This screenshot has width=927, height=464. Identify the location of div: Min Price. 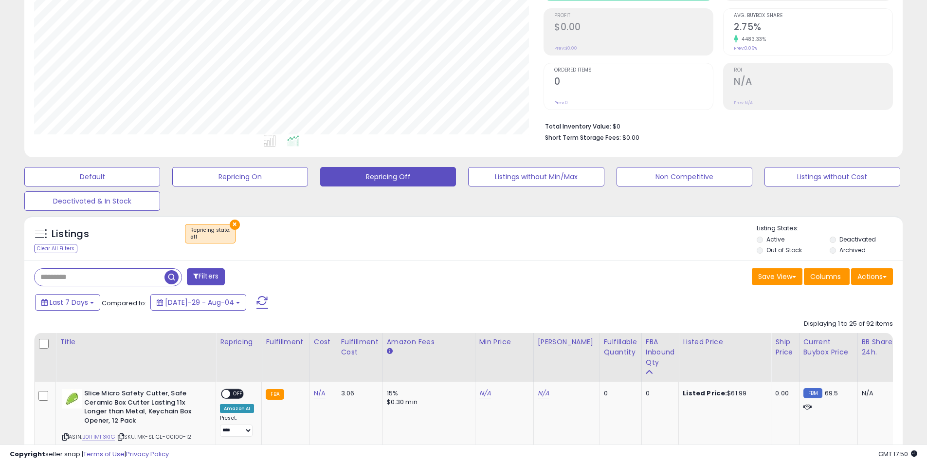
(504, 342).